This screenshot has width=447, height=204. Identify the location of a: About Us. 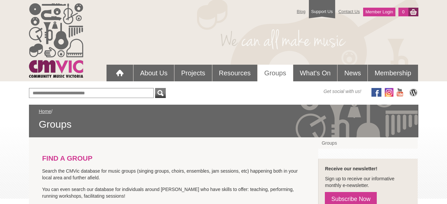
(154, 73).